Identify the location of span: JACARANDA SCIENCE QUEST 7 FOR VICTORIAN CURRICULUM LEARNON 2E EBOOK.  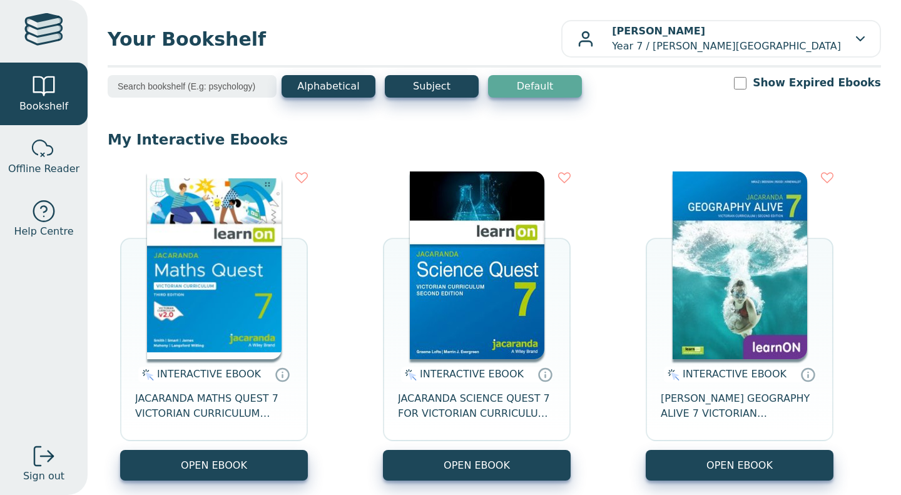
(477, 406).